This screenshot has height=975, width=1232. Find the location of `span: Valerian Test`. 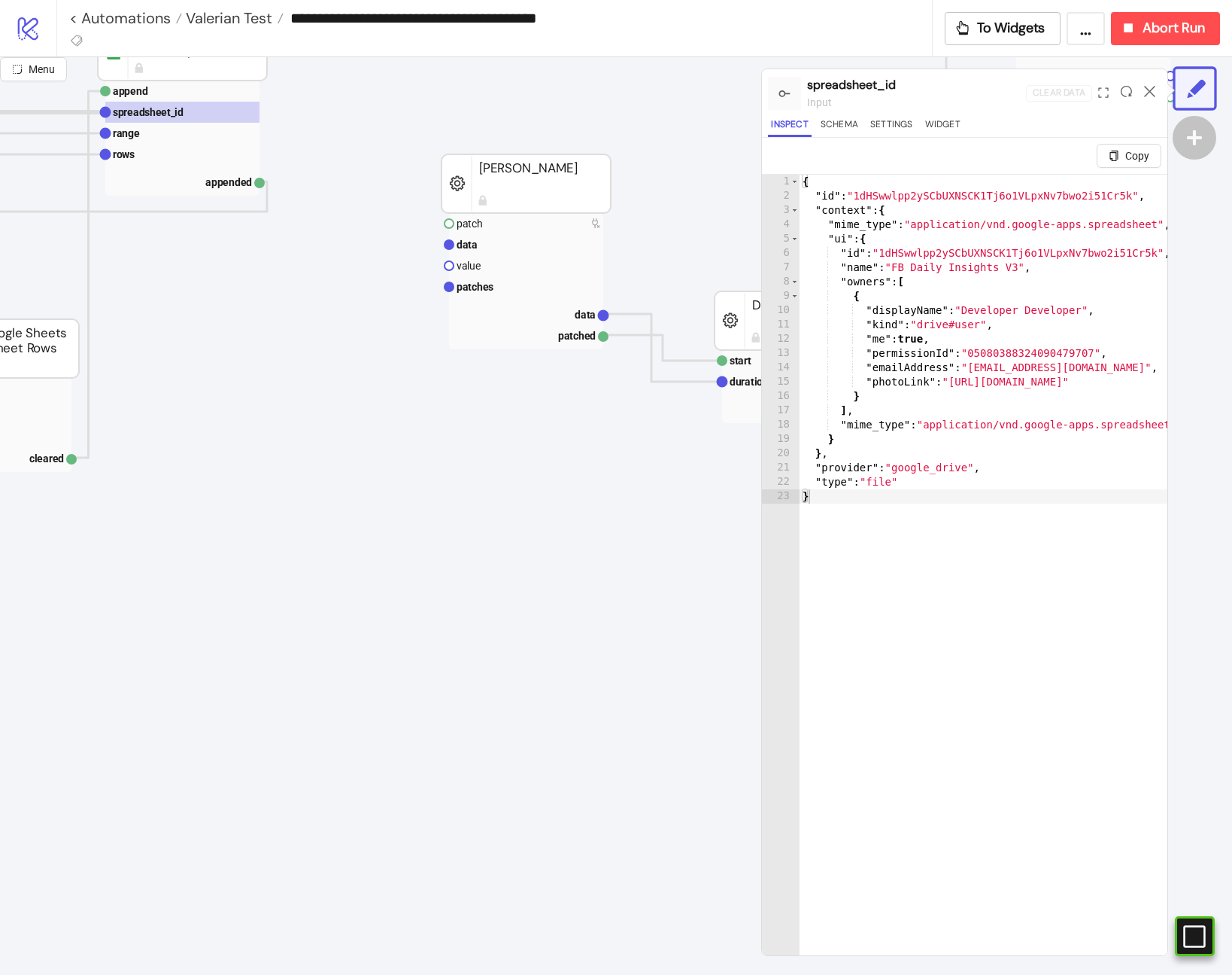

span: Valerian Test is located at coordinates (228, 18).